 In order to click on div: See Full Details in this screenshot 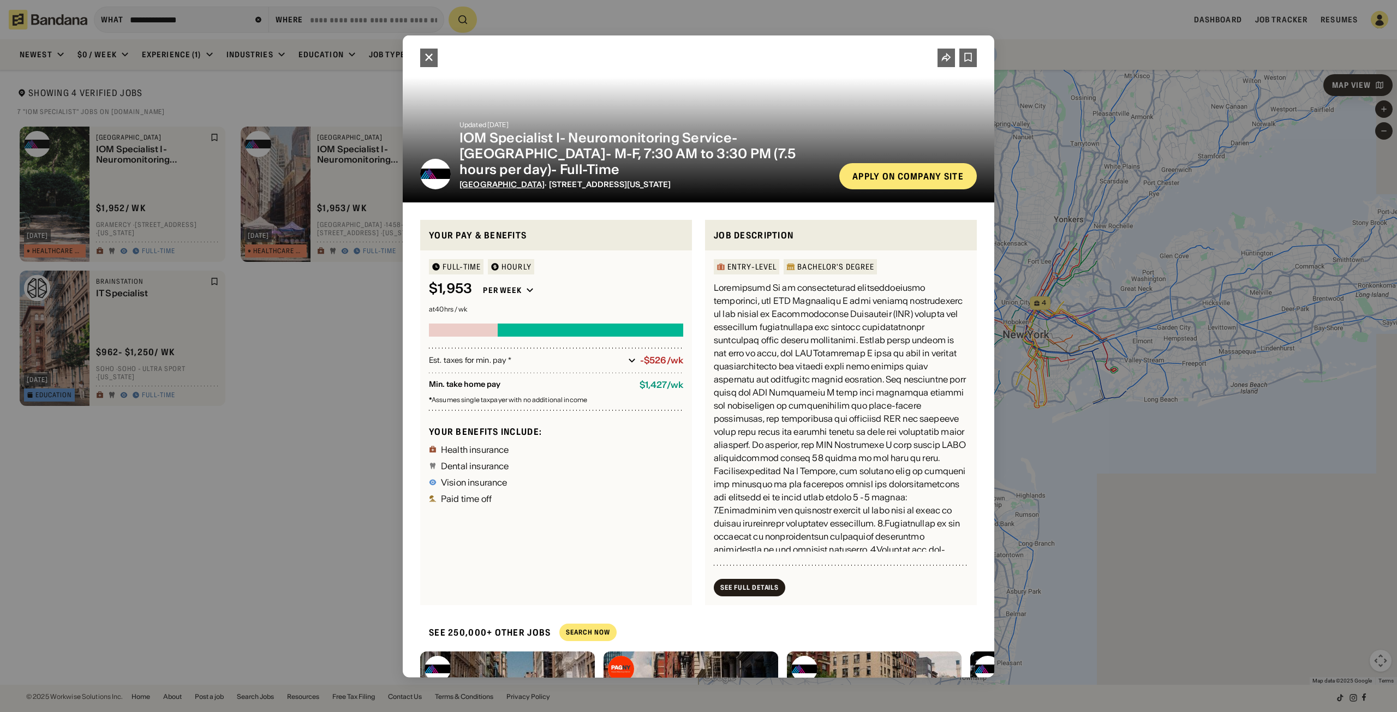, I will do `click(749, 587)`.